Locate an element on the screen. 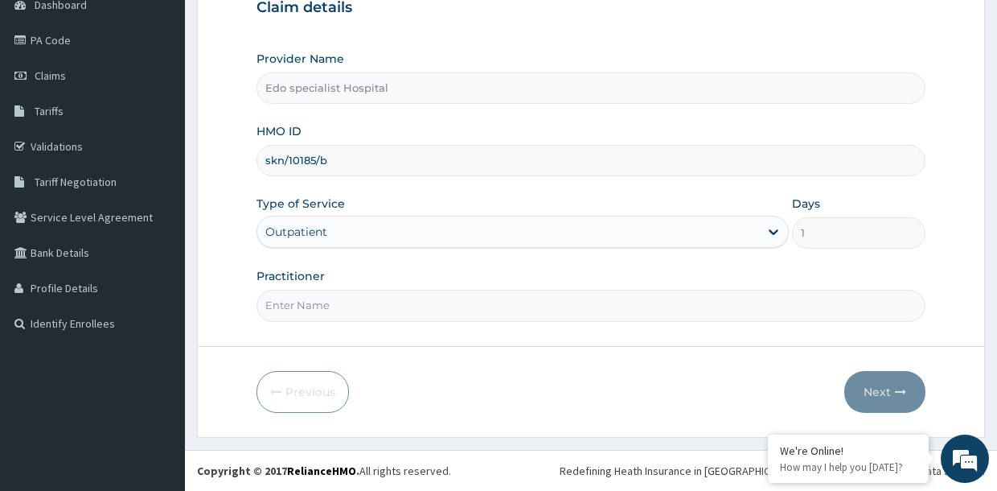 Image resolution: width=997 pixels, height=491 pixels. textarea: Type your message and hit 'Enter' is located at coordinates (157, 351).